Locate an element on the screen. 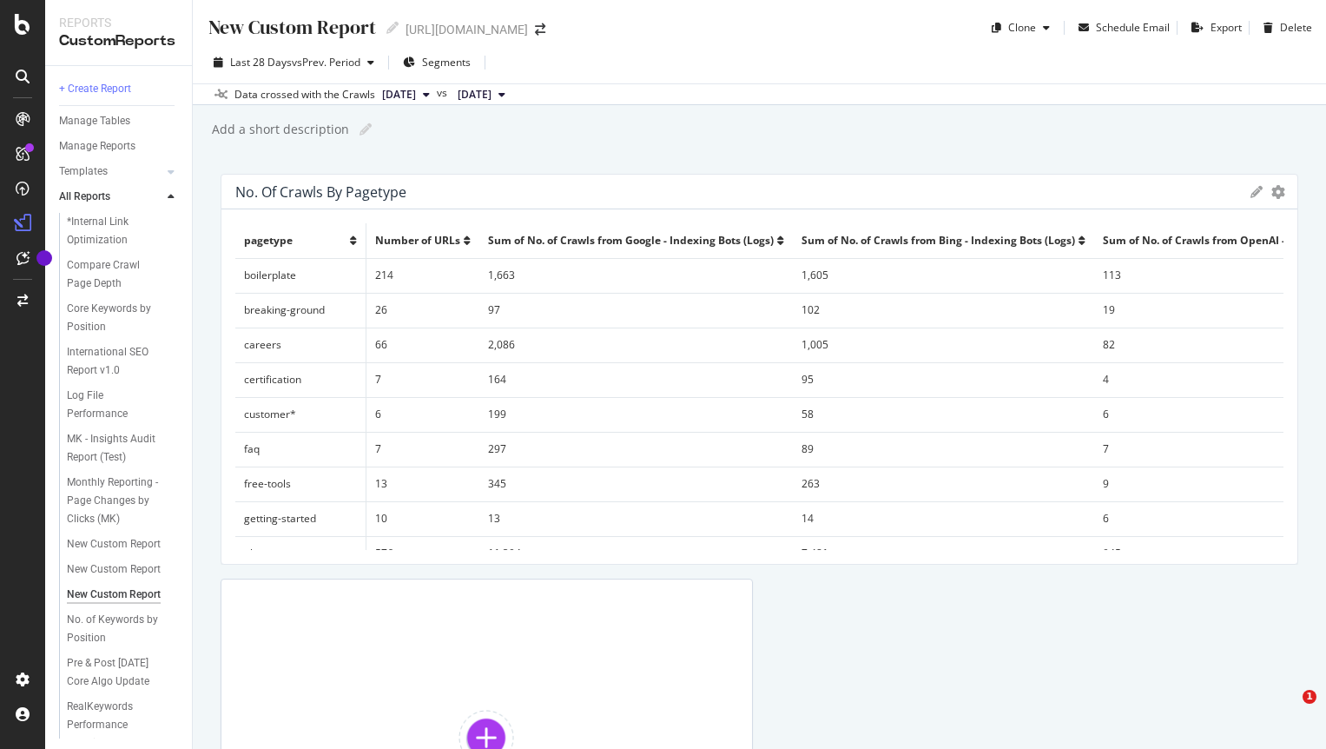 The height and width of the screenshot is (749, 1326). td: 1,605 is located at coordinates (943, 275).